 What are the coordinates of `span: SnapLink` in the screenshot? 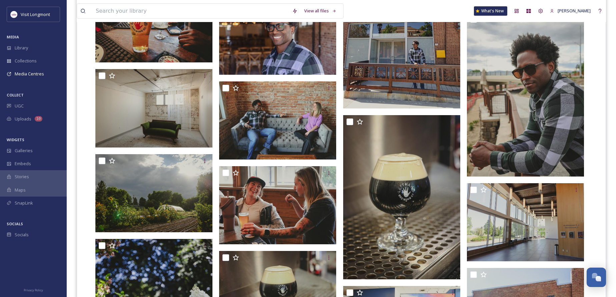 It's located at (24, 203).